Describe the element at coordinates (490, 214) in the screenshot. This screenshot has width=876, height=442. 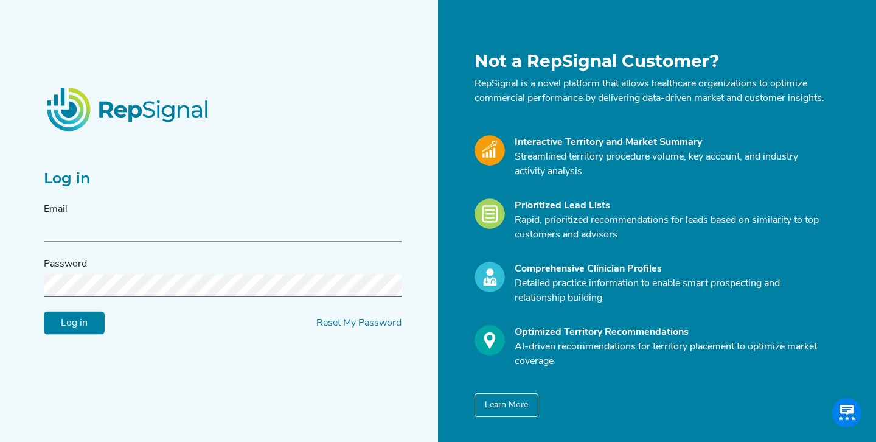
I see `img: Leads_Icon.28e8c528.svg` at that location.